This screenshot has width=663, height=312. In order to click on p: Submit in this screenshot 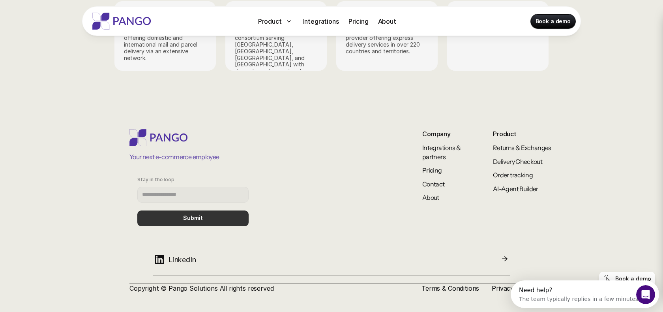, I will do `click(193, 218)`.